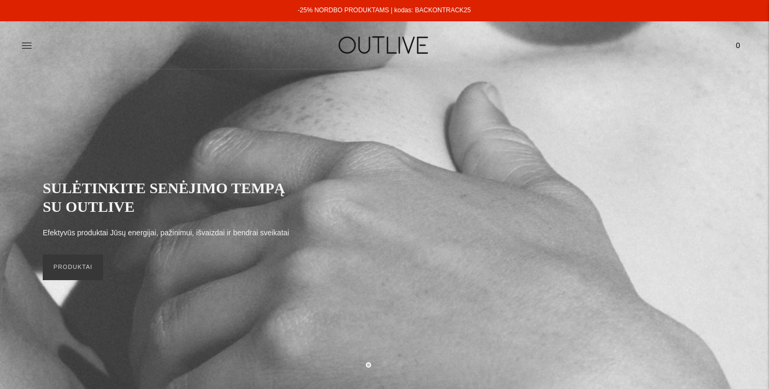  What do you see at coordinates (385, 45) in the screenshot?
I see `img: OUTLIVE` at bounding box center [385, 45].